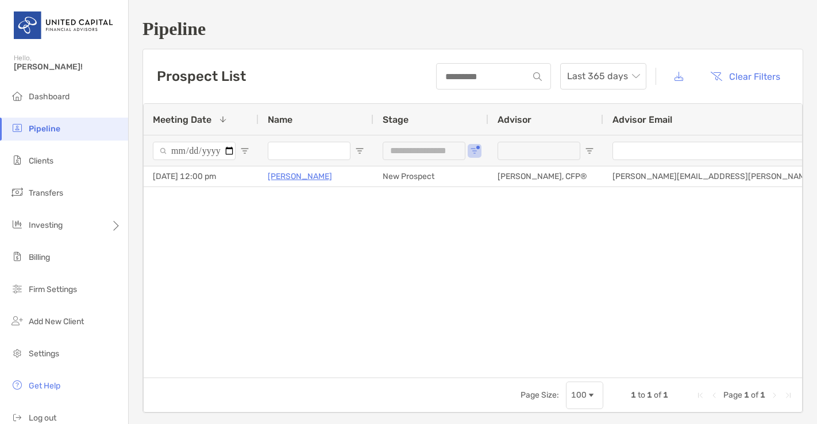 Image resolution: width=817 pixels, height=424 pixels. What do you see at coordinates (514, 119) in the screenshot?
I see `span: Advisor` at bounding box center [514, 119].